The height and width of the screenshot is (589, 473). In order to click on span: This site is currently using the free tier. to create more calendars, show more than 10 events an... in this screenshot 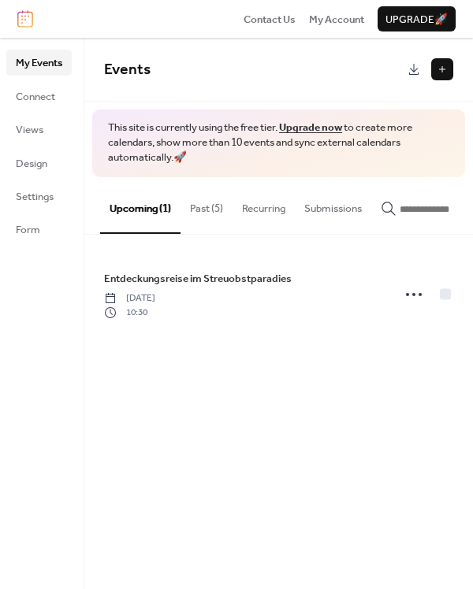, I will do `click(278, 143)`.